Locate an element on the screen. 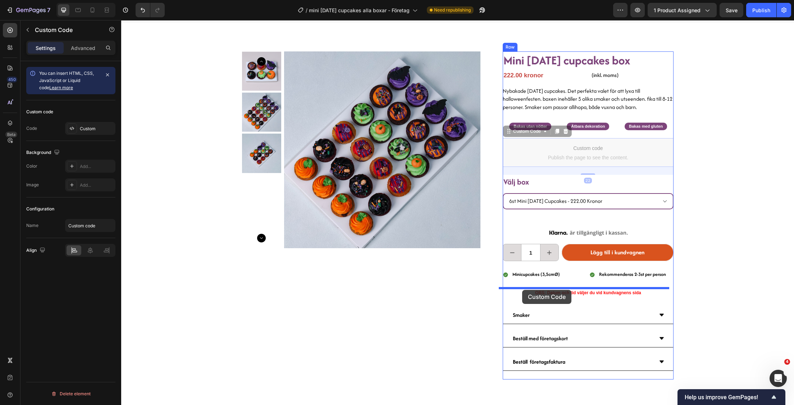 The height and width of the screenshot is (405, 794). button: 7 is located at coordinates (28, 10).